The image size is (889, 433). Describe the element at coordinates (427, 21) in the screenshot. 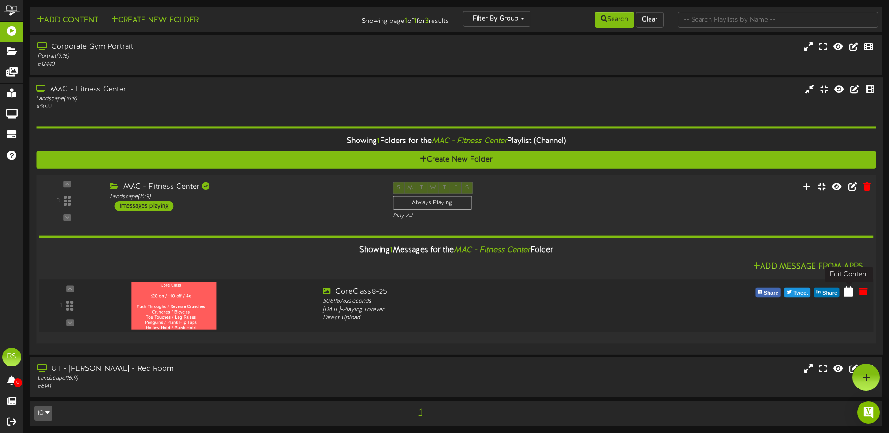

I see `strong: 3` at that location.